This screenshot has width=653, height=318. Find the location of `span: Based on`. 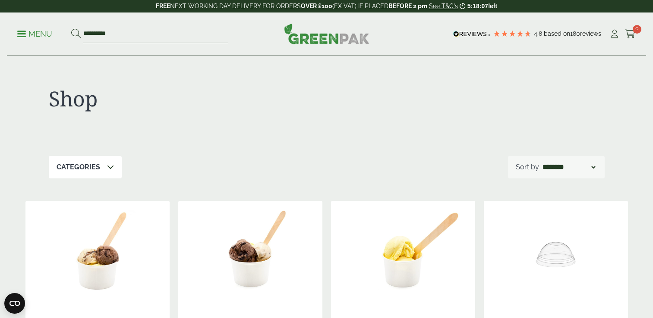

span: Based on is located at coordinates (556, 34).